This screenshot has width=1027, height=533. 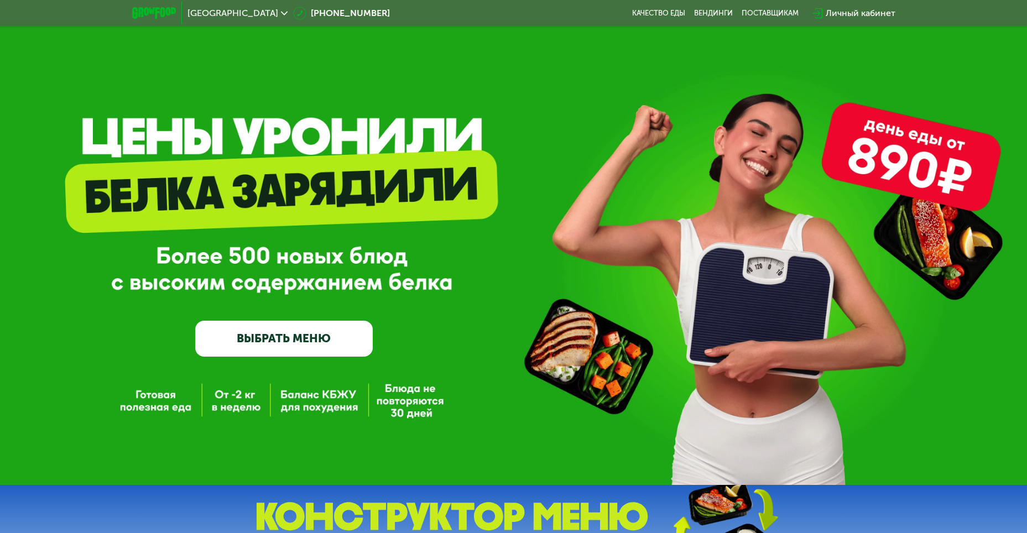 I want to click on a: Качество еды, so click(x=659, y=13).